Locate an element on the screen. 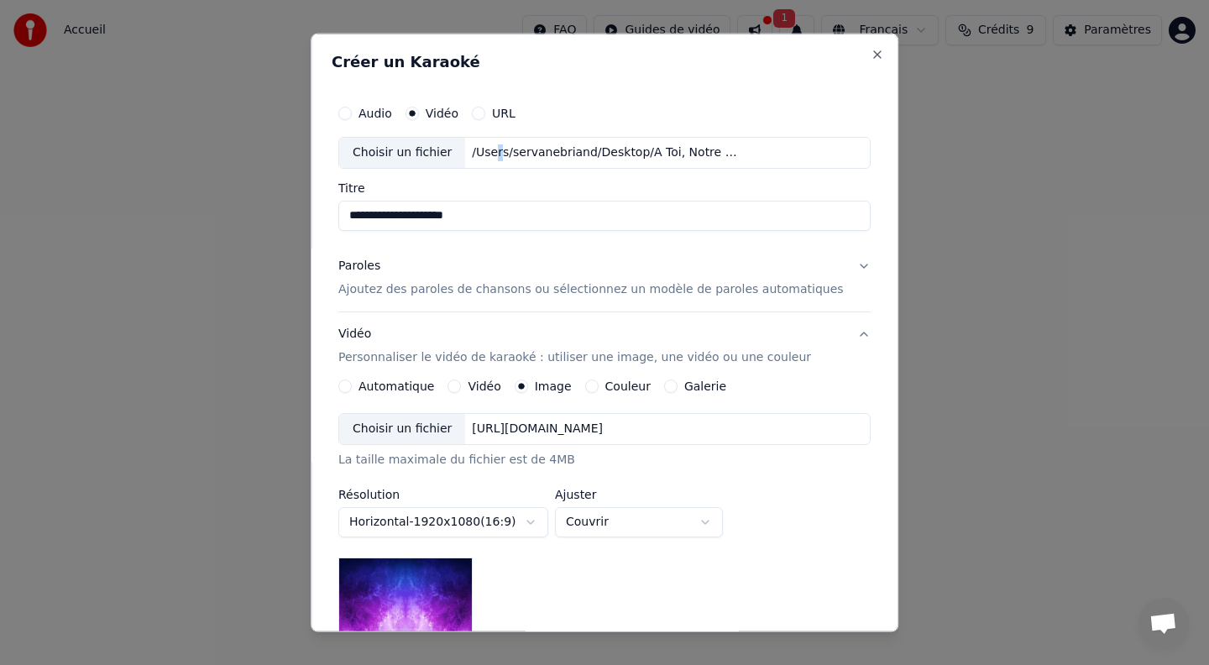 This screenshot has height=665, width=1209. p: Personnaliser le vidéo de karaoké : utiliser une image, une vidéo ou une couleur is located at coordinates (574, 358).